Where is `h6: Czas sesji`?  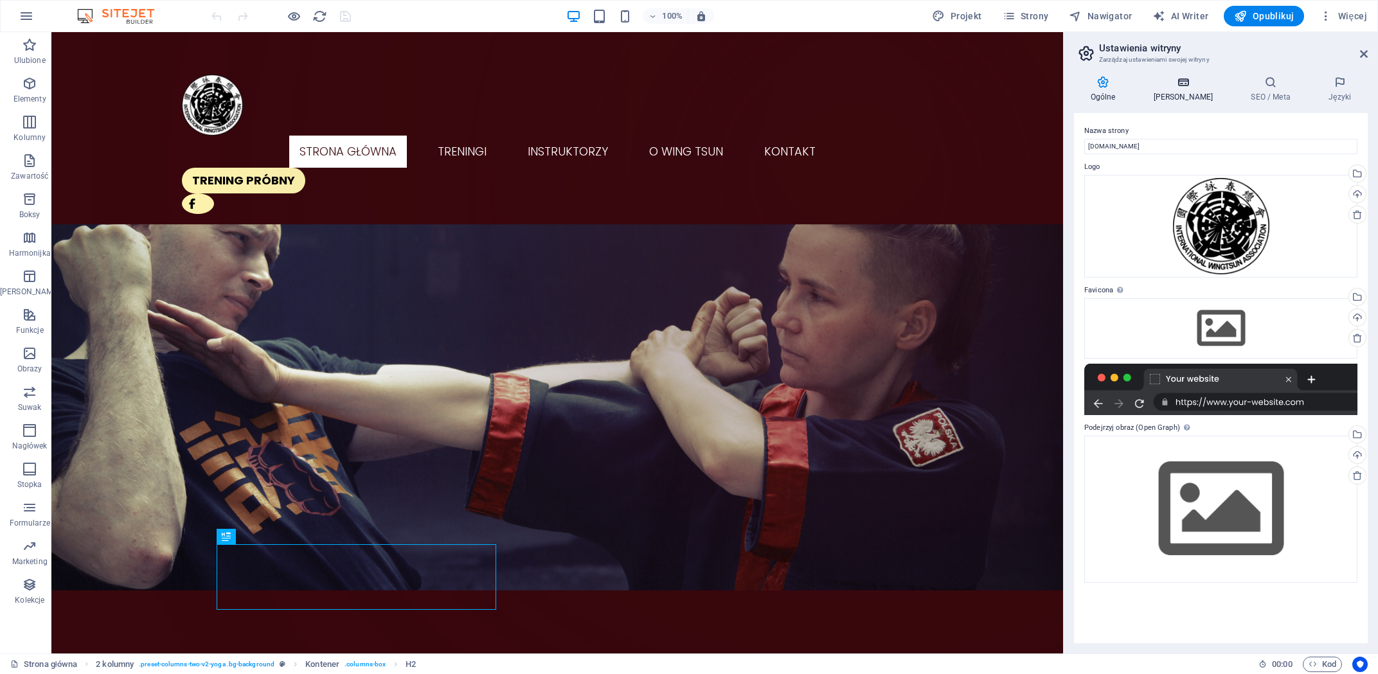
h6: Czas sesji is located at coordinates (1275, 664).